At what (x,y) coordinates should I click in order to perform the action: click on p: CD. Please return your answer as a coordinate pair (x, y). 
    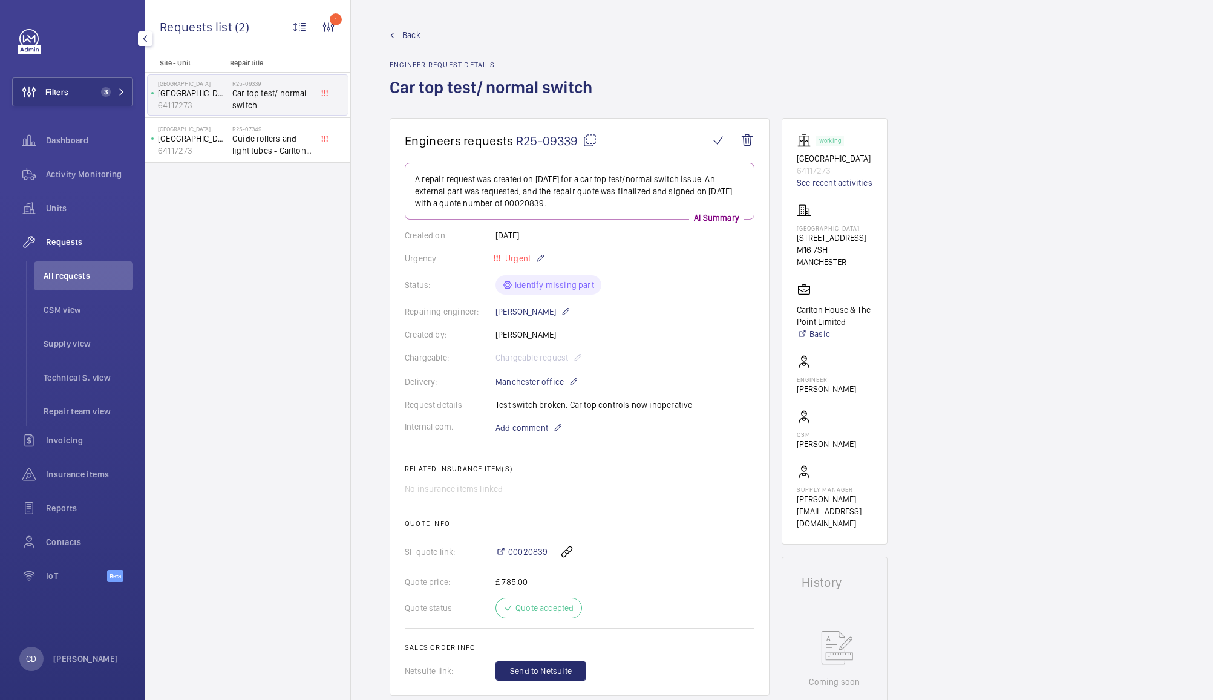
    Looking at the image, I should click on (31, 659).